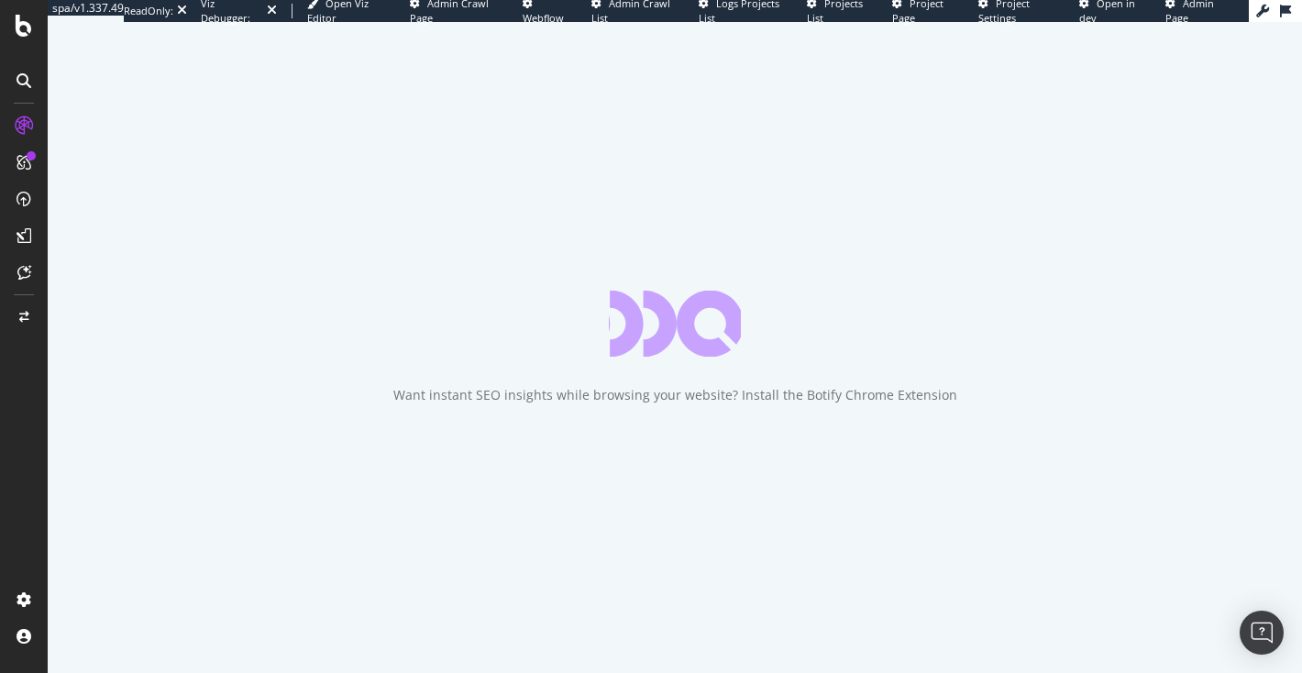 The image size is (1302, 673). I want to click on div: animation, so click(675, 324).